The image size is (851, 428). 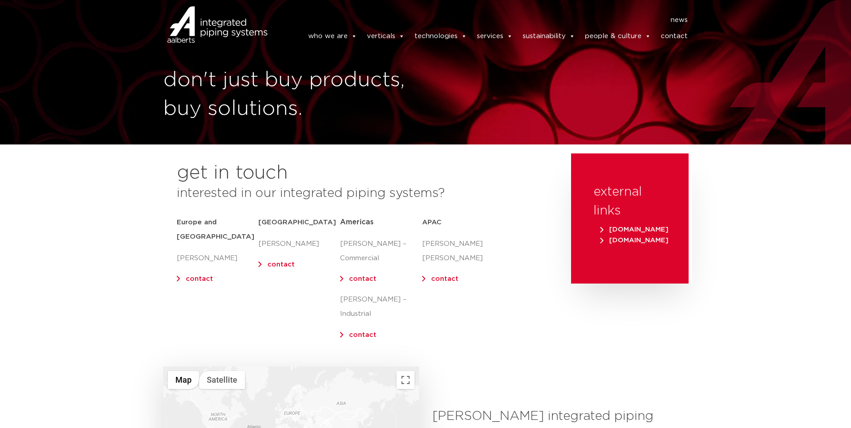 What do you see at coordinates (357, 222) in the screenshot?
I see `span: Americas` at bounding box center [357, 222].